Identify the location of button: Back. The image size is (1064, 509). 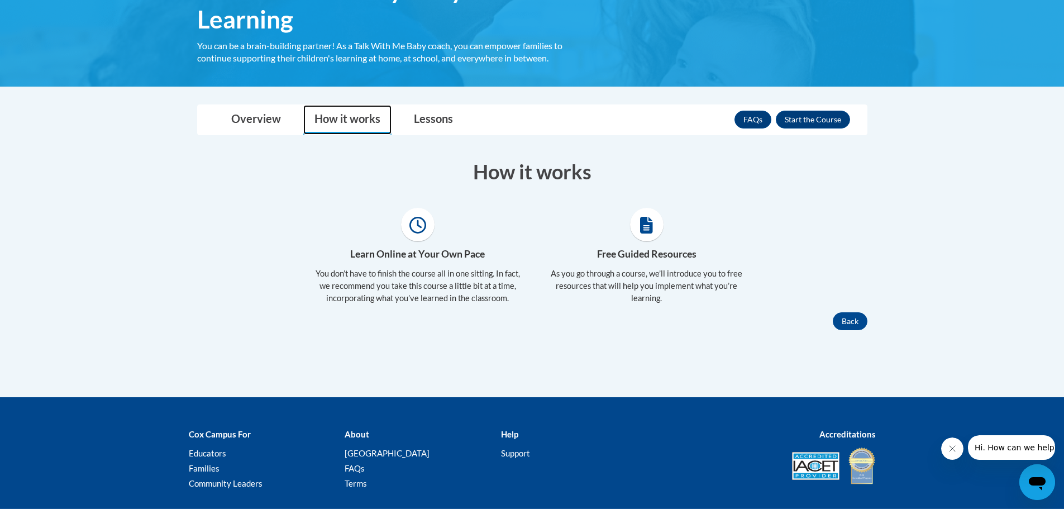
(850, 321).